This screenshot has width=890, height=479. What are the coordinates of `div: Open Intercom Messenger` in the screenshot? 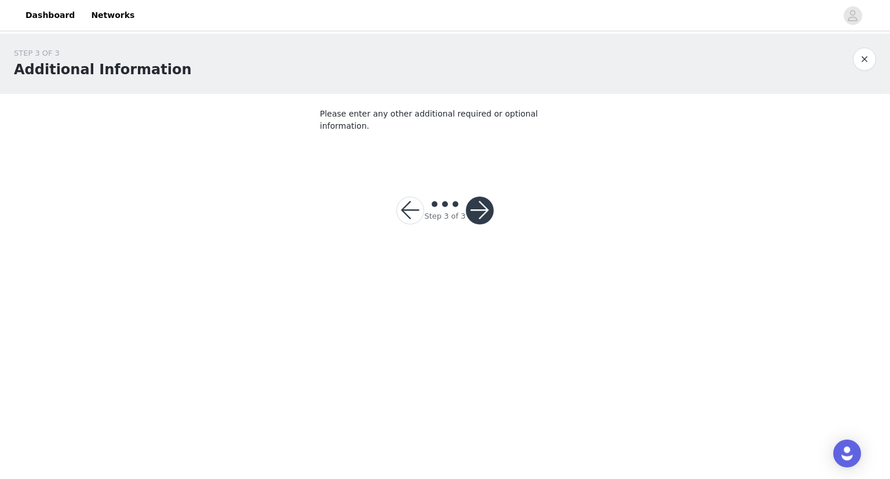 It's located at (848, 453).